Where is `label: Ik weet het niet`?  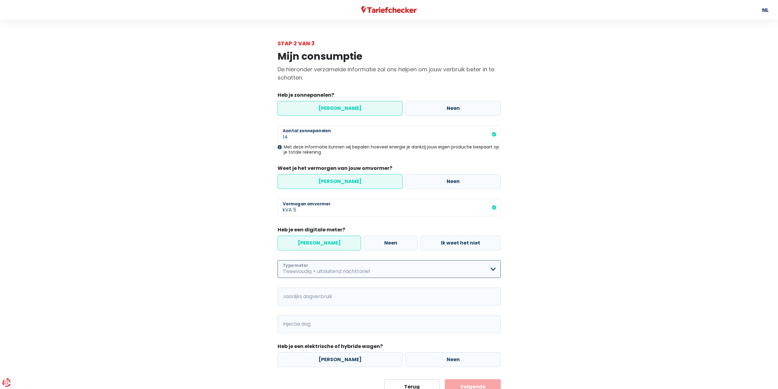 label: Ik weet het niet is located at coordinates (461, 243).